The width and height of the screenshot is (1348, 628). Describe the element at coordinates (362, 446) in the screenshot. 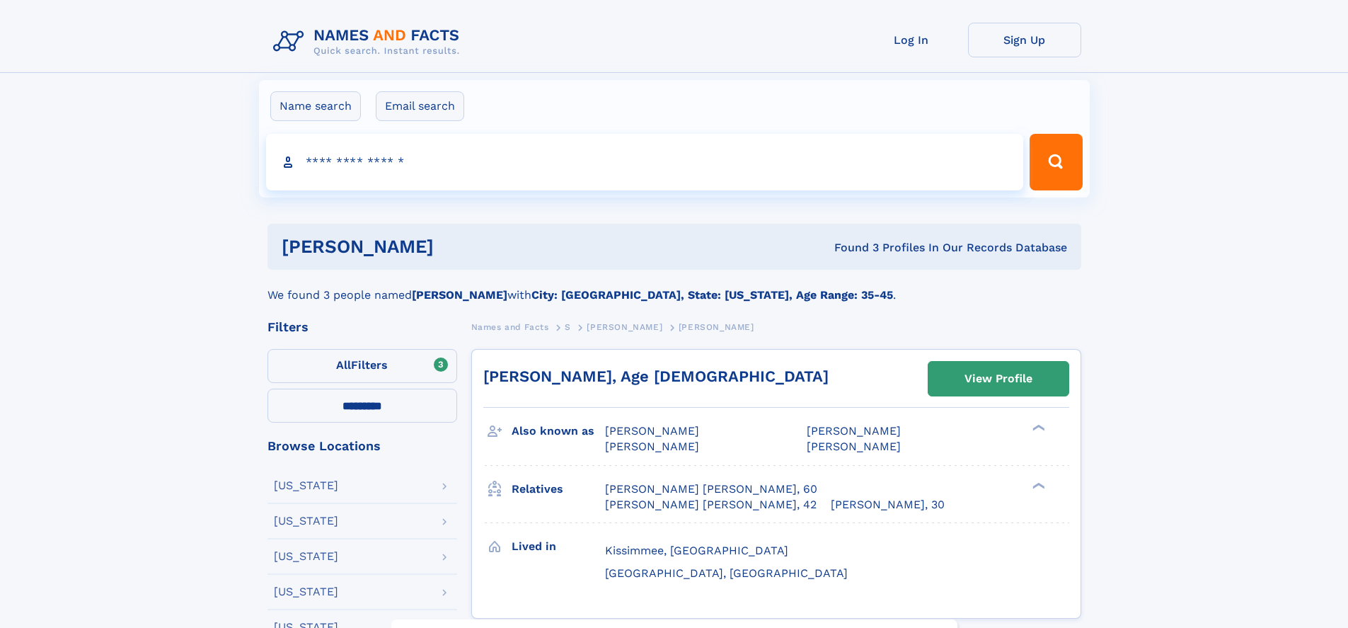

I see `div: Browse Locations` at that location.